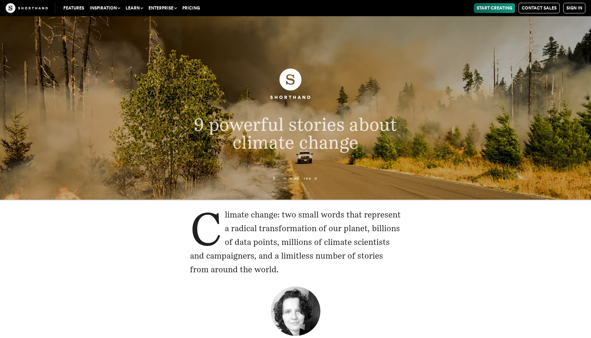 The image size is (591, 338). I want to click on span: 9 powerful stories about climate change, so click(296, 134).